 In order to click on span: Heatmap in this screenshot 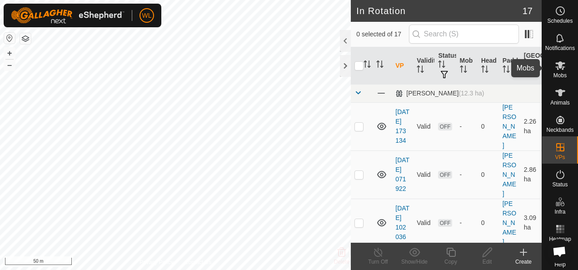, I will do `click(560, 239)`.